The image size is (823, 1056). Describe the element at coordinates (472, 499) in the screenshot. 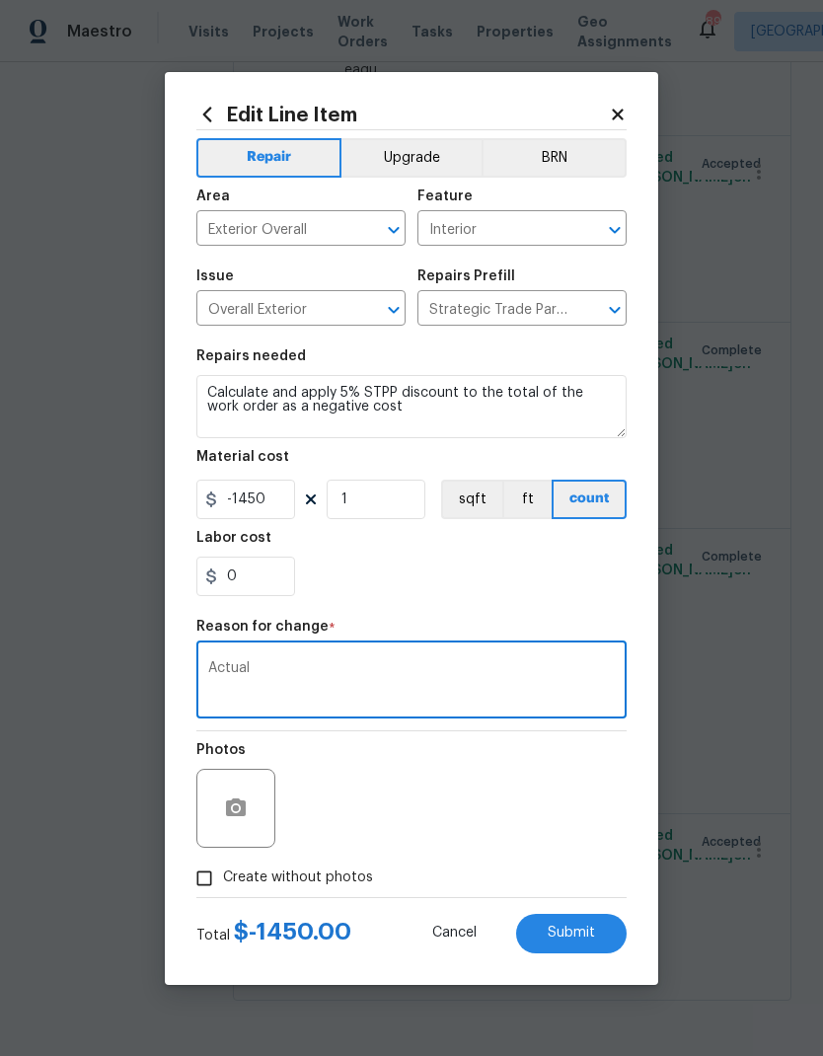

I see `button: sqft` at that location.